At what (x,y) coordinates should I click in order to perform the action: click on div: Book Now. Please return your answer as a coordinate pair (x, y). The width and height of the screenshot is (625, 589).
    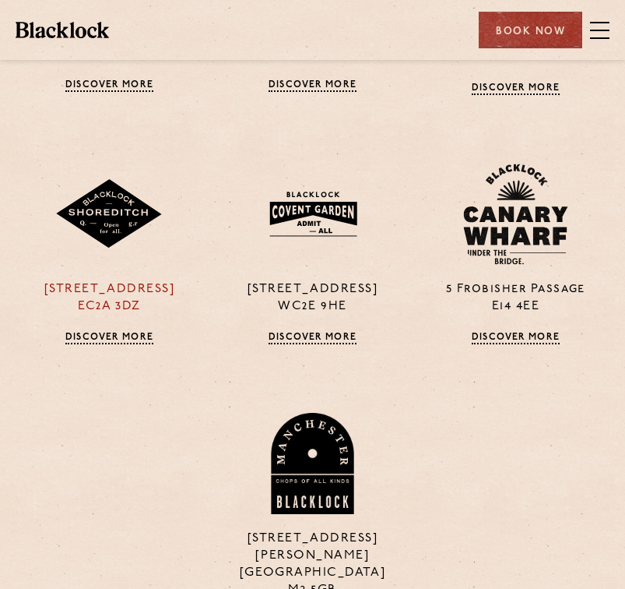
    Looking at the image, I should click on (530, 30).